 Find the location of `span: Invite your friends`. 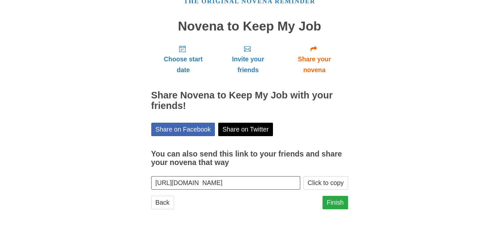

span: Invite your friends is located at coordinates (248, 65).